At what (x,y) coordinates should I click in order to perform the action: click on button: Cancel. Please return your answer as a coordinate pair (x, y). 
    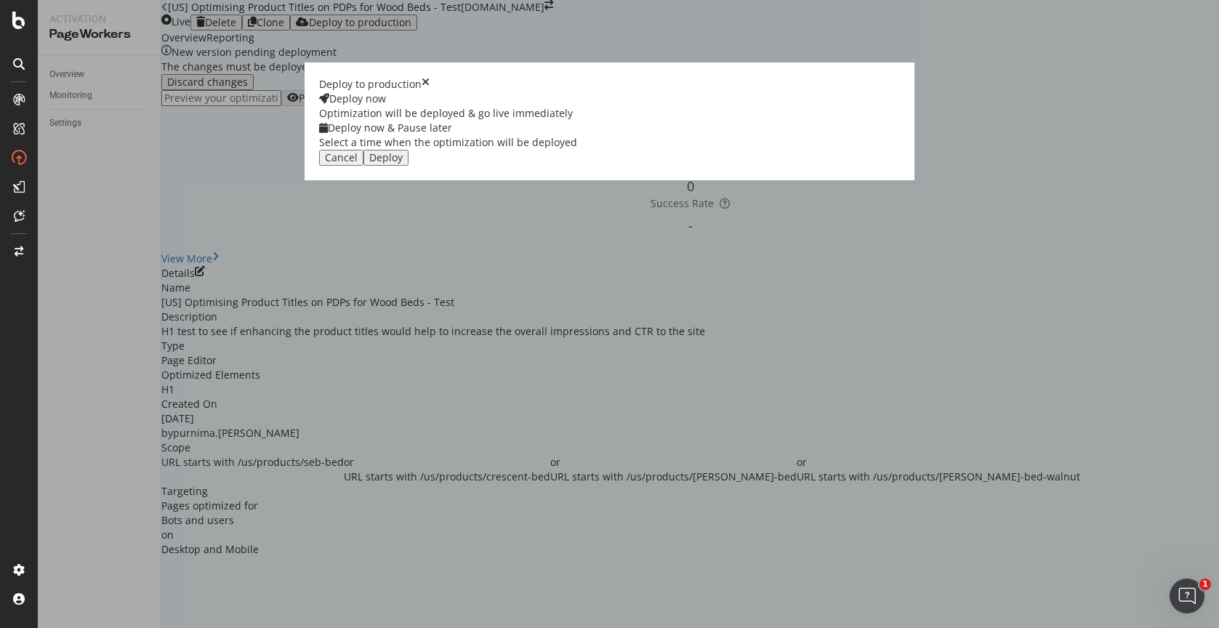
    Looking at the image, I should click on (341, 158).